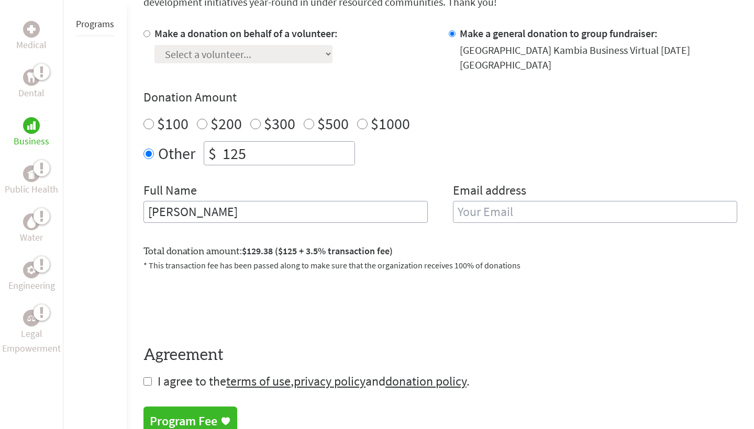 The image size is (754, 429). What do you see at coordinates (426, 381) in the screenshot?
I see `a: donation policy` at bounding box center [426, 381].